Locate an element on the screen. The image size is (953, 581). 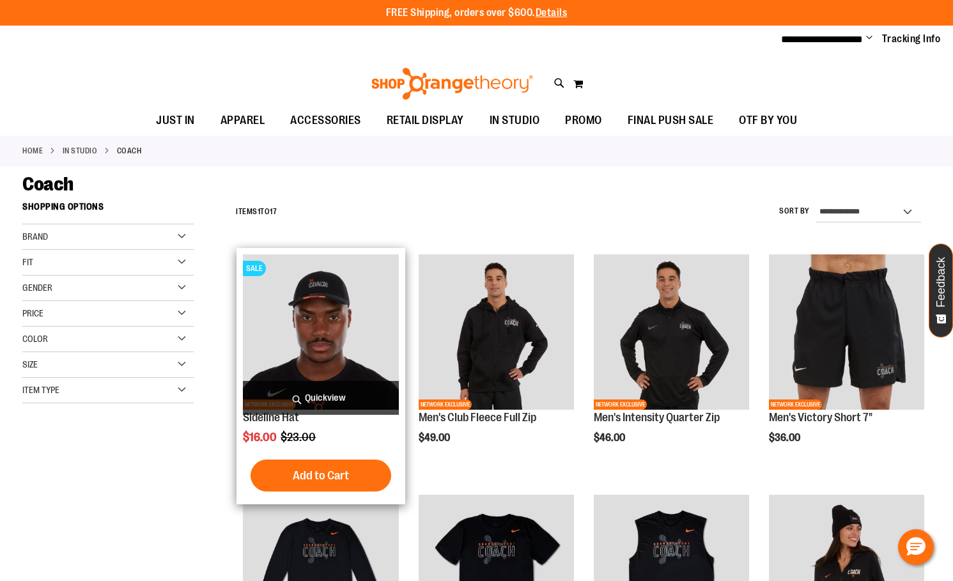
a: OTF Mens Coach FA23 Victory Short - Black primary imageNETWORK EXCLUSIVE is located at coordinates (846, 333).